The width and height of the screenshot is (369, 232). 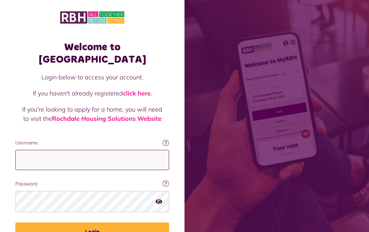 I want to click on img: MyRBH, so click(x=92, y=17).